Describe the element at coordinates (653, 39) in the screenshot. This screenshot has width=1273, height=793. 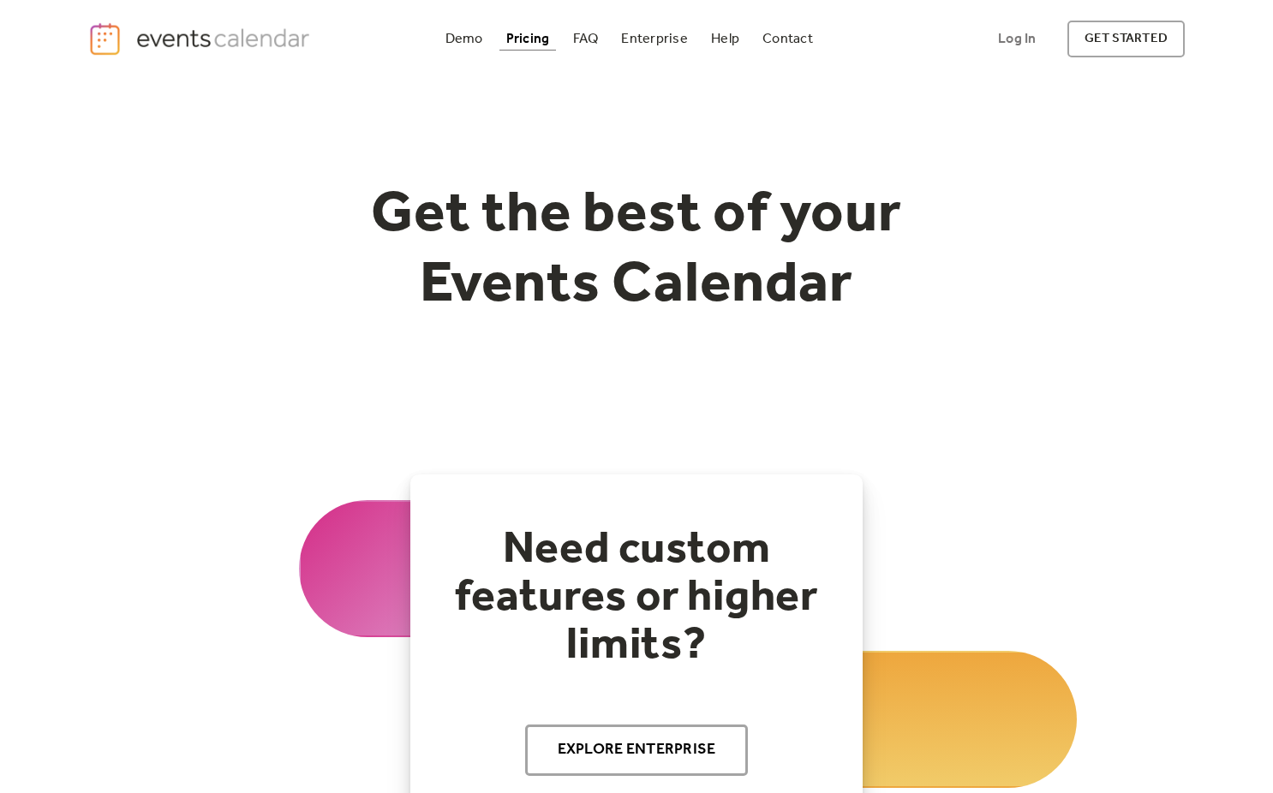
I see `div: Enterprise` at that location.